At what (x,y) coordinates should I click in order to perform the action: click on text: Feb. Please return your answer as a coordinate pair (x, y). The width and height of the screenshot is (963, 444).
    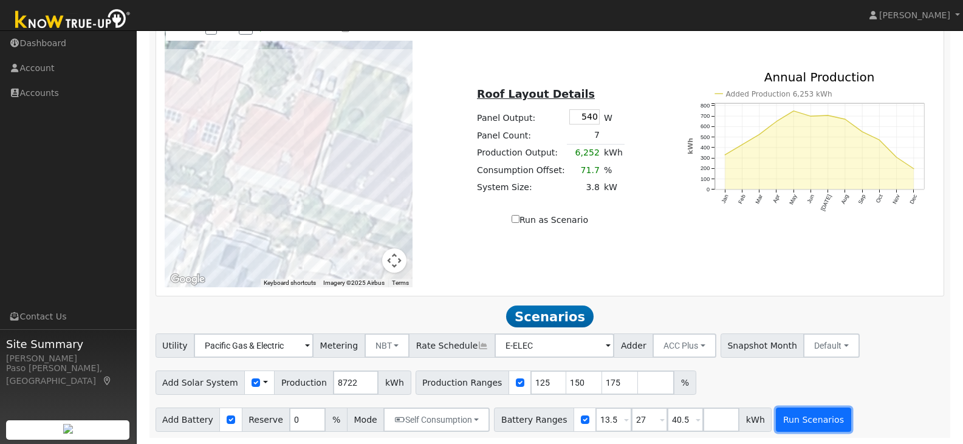
    Looking at the image, I should click on (742, 199).